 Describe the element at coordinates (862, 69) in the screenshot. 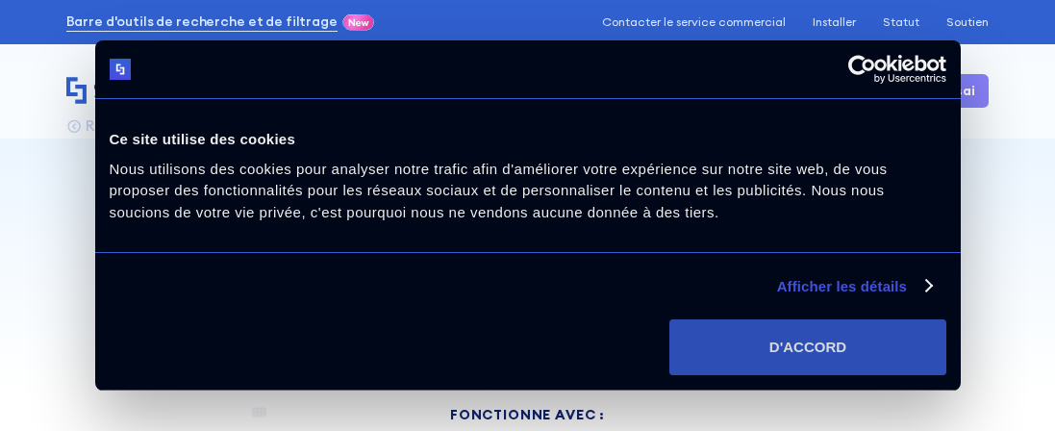

I see `a: Cookiebot Usercentrics - s'ouvre dans une nouvelle fenêtre` at that location.